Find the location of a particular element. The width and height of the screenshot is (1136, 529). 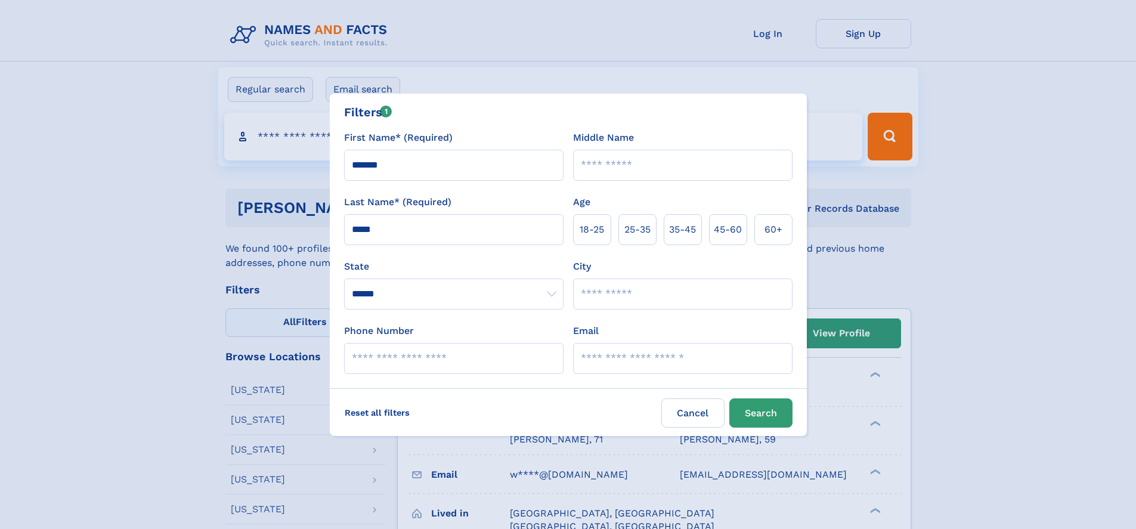

button: Search is located at coordinates (761, 413).